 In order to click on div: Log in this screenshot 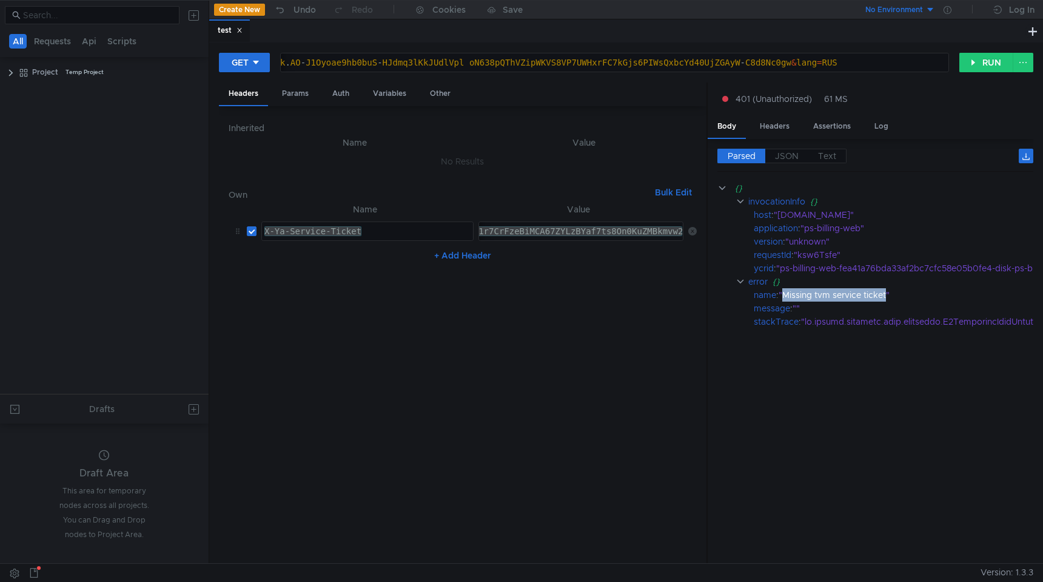, I will do `click(881, 126)`.